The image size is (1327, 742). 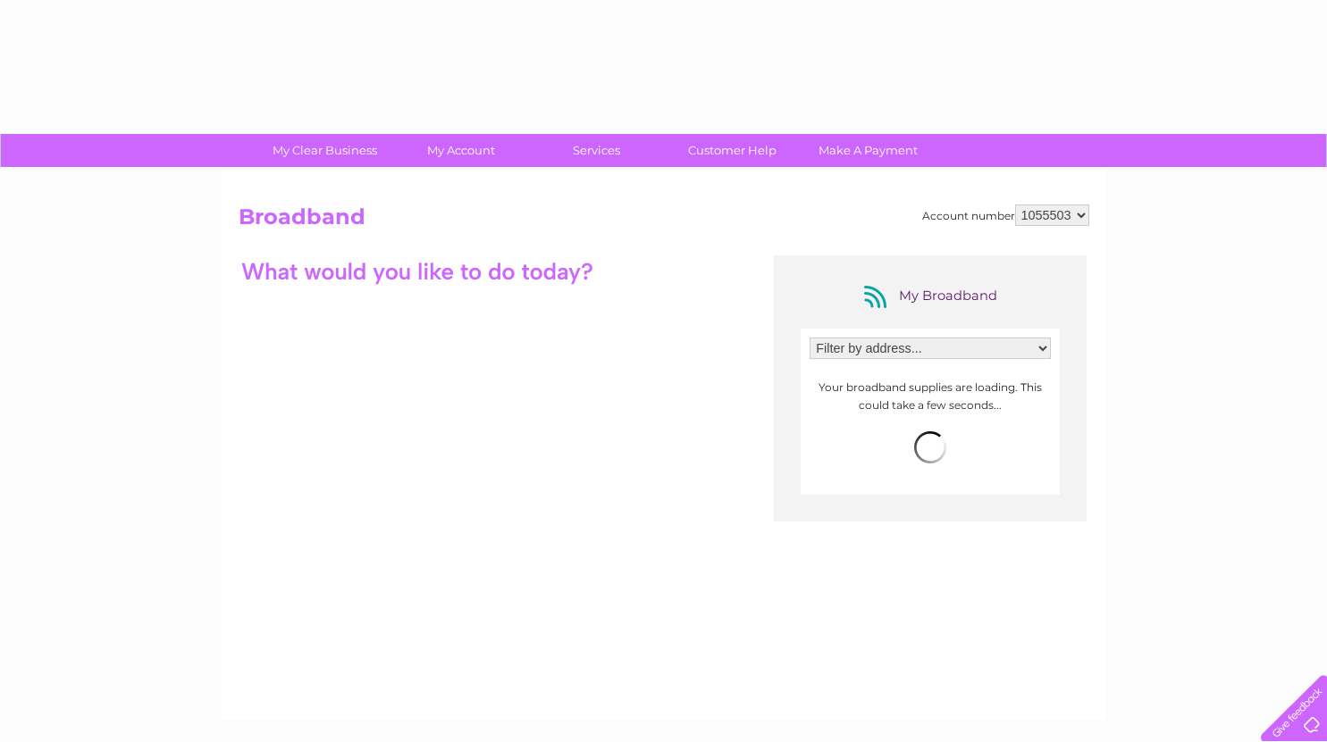 I want to click on a: Customer Help, so click(x=732, y=150).